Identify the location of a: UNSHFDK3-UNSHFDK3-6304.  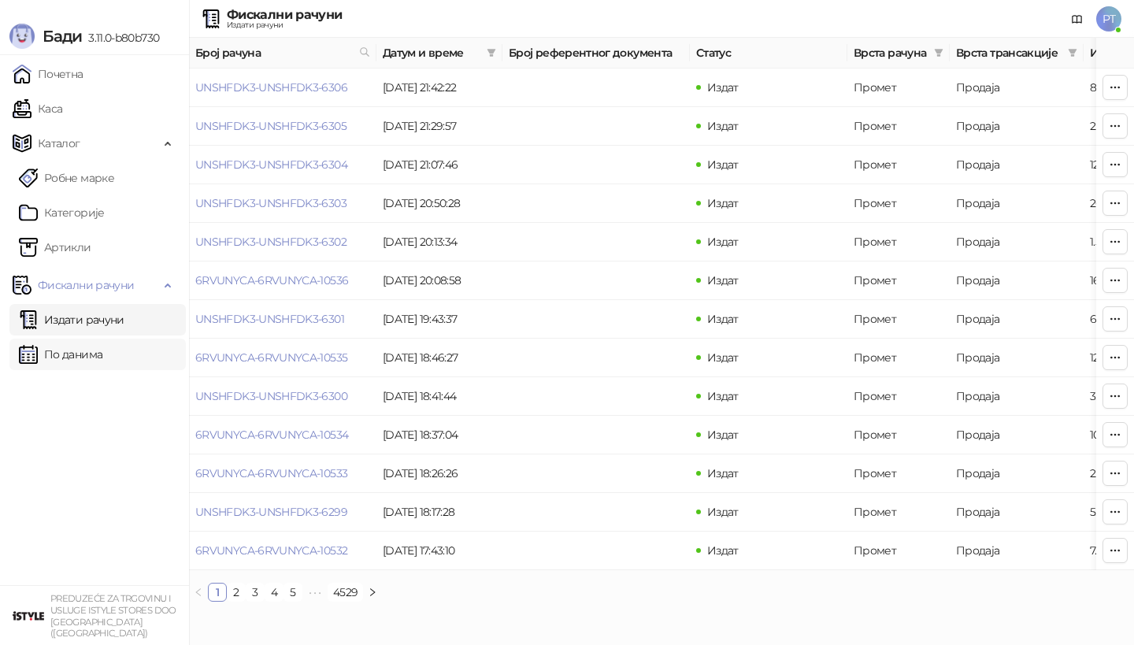
(271, 165).